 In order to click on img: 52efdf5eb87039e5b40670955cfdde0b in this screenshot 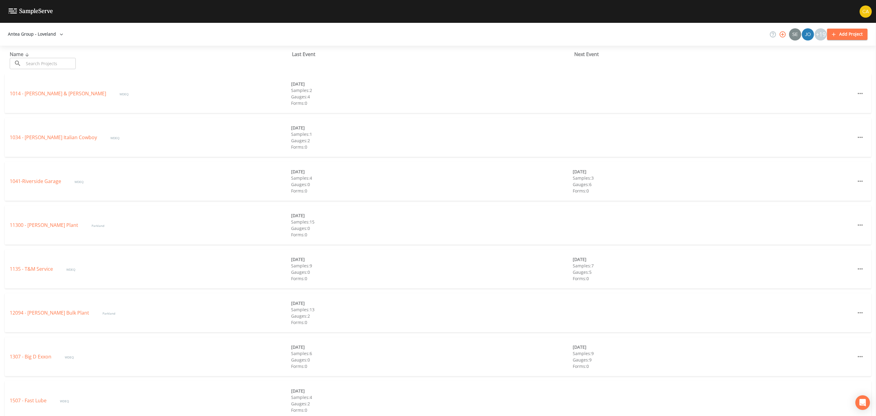, I will do `click(795, 34)`.